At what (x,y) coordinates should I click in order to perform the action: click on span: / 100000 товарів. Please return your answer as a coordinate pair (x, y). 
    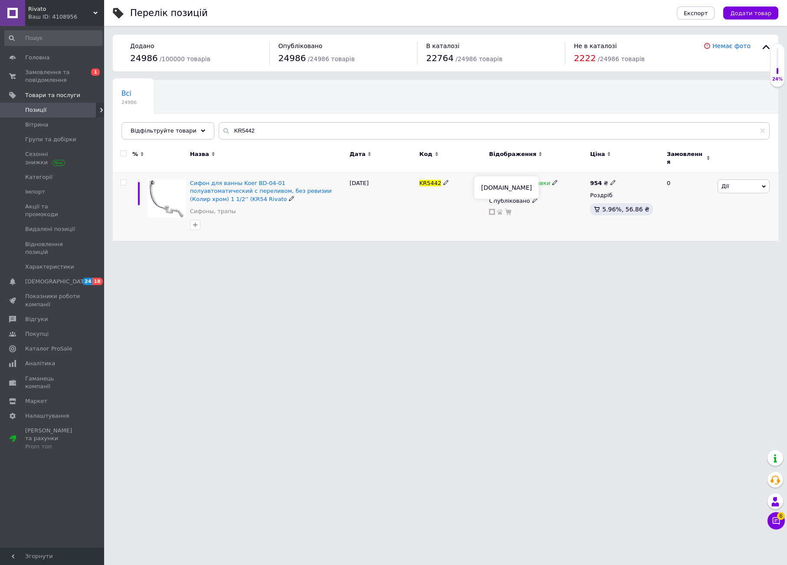
    Looking at the image, I should click on (185, 59).